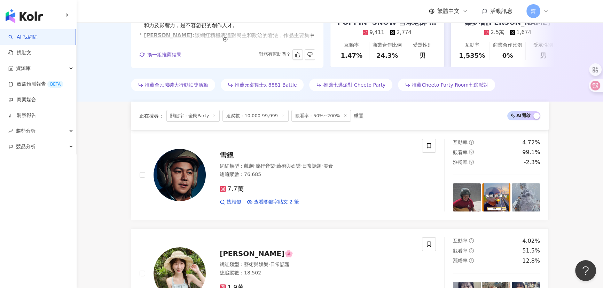 This screenshot has height=288, width=603. What do you see at coordinates (265, 166) in the screenshot?
I see `span: 流行音樂` at bounding box center [265, 166].